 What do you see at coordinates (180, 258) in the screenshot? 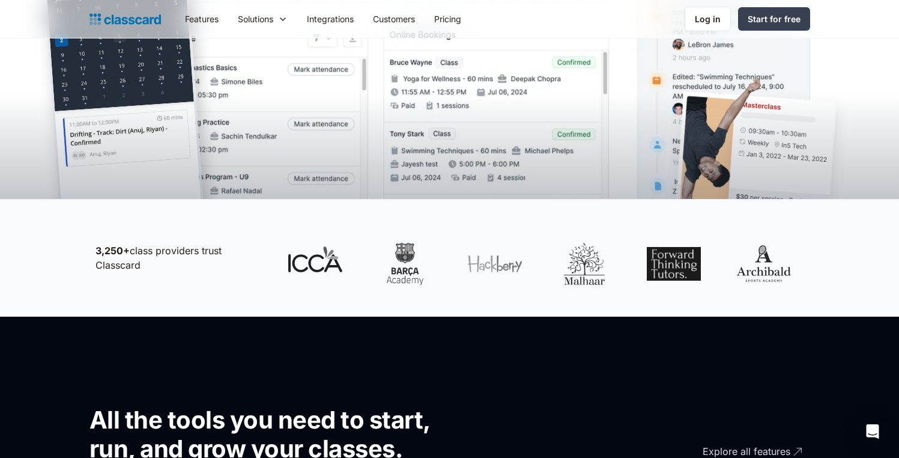
I see `p: class providers trust Classcard` at bounding box center [180, 258].